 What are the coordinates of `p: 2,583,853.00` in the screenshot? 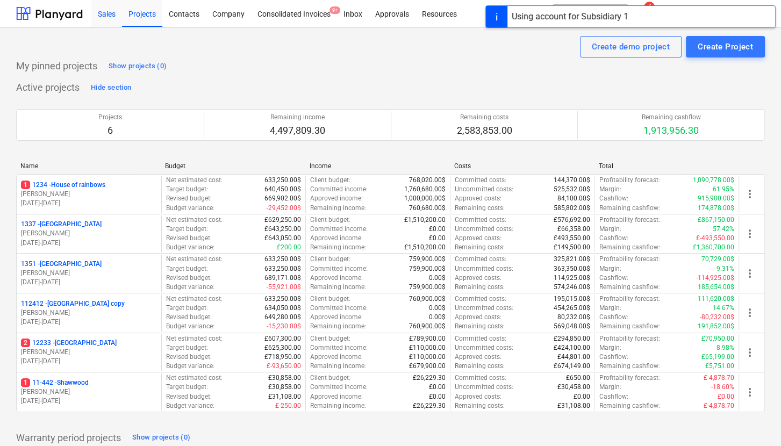 It's located at (484, 131).